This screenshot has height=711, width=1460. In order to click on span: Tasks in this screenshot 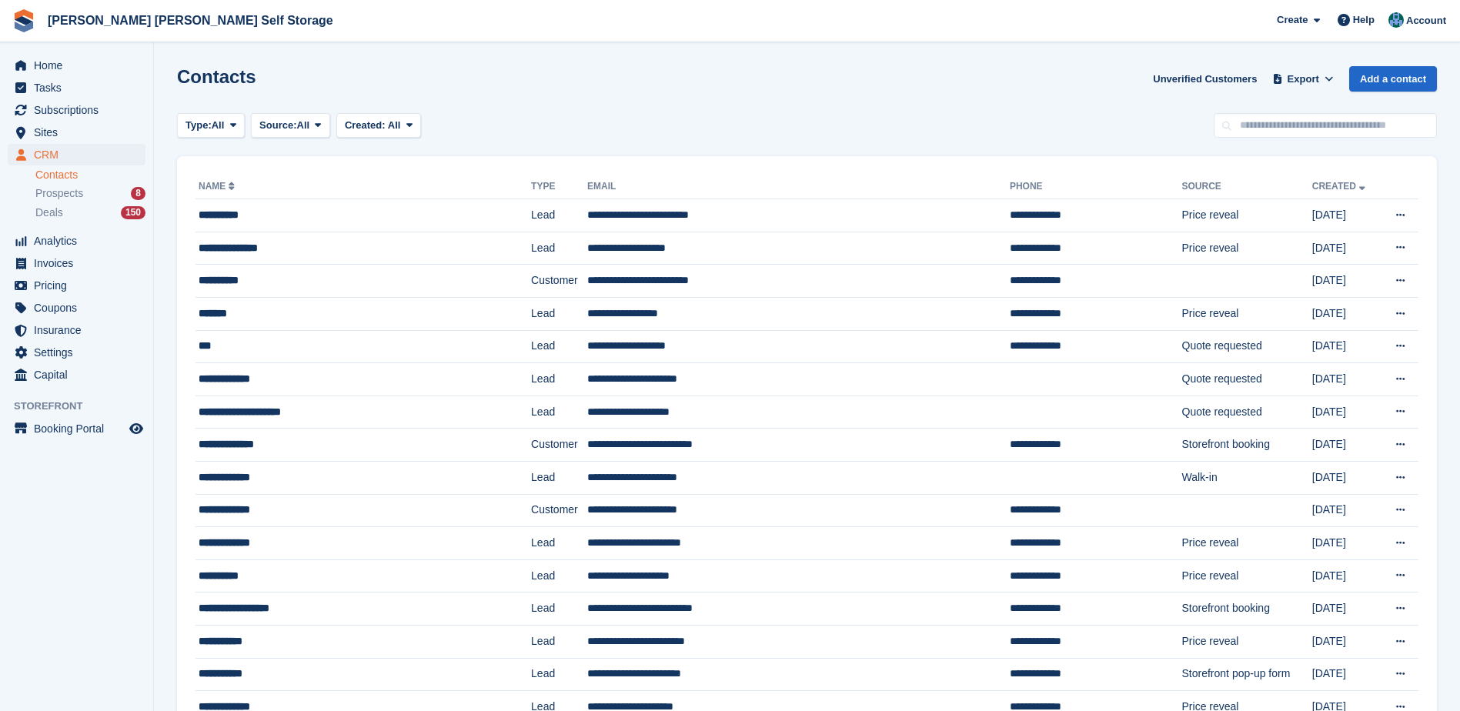, I will do `click(80, 88)`.